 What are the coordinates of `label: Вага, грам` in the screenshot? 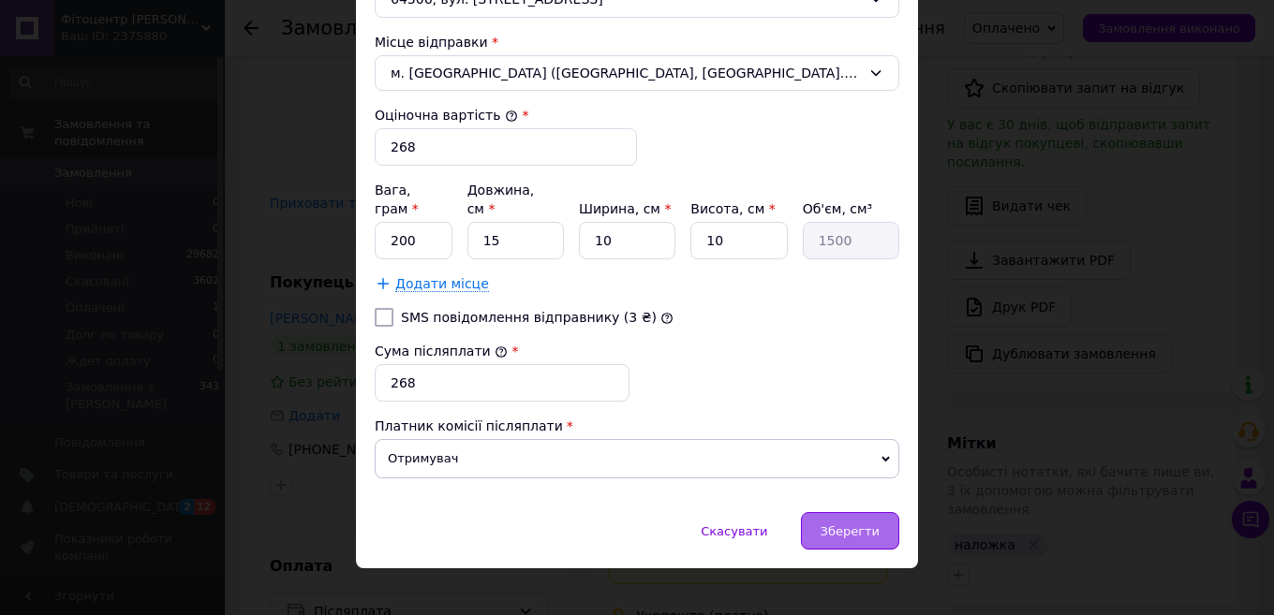 It's located at (396, 200).